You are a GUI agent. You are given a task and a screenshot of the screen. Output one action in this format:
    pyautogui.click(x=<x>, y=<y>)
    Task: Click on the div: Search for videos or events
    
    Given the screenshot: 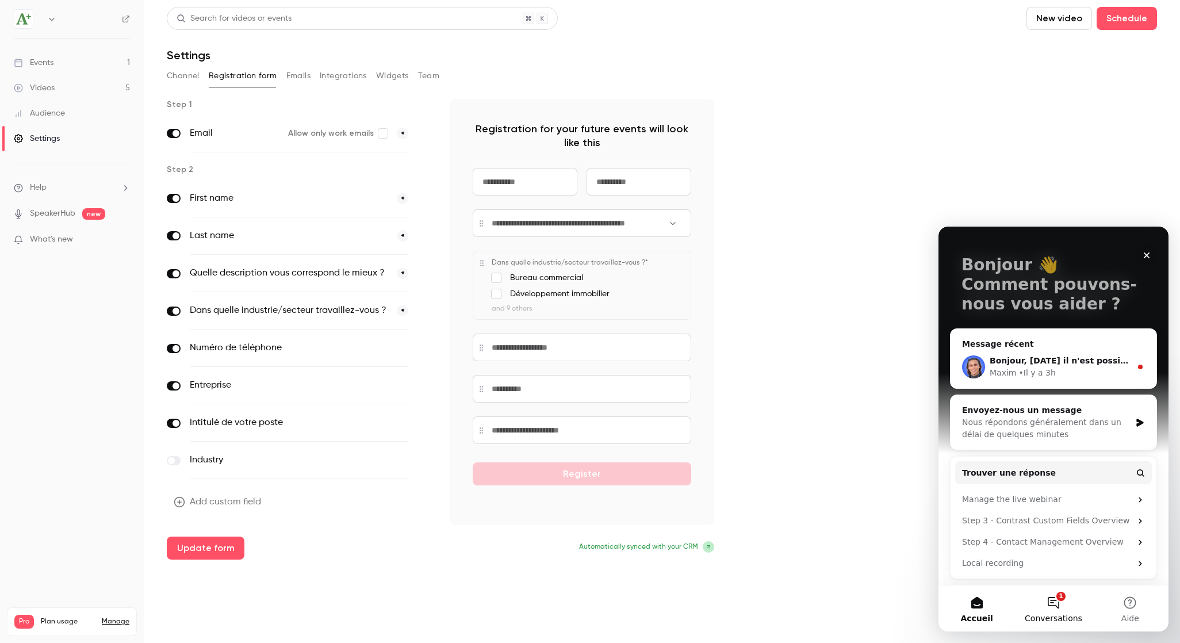 What is the action you would take?
    pyautogui.click(x=234, y=18)
    